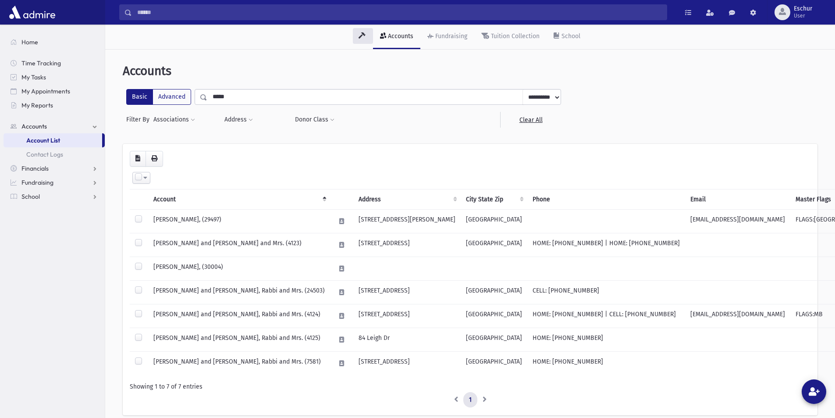  I want to click on span: Financials, so click(35, 168).